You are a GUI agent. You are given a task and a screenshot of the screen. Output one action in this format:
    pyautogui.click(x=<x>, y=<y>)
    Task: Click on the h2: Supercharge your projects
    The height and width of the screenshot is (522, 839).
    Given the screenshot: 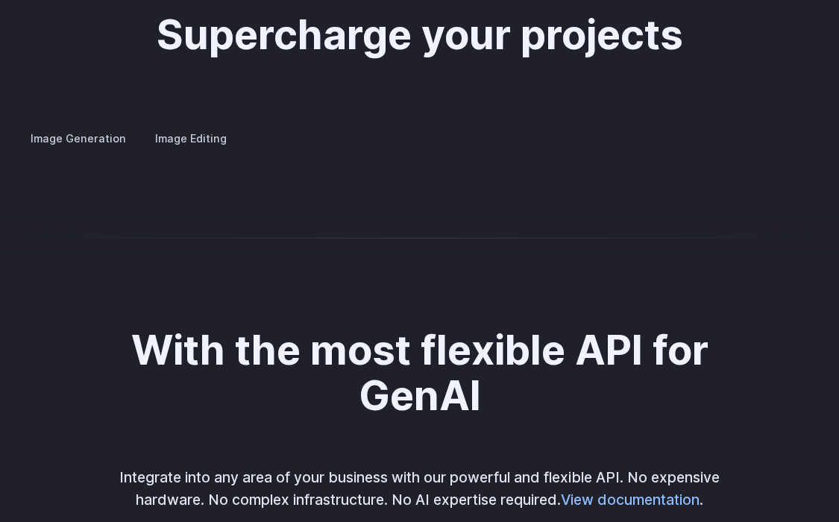 What is the action you would take?
    pyautogui.click(x=420, y=34)
    